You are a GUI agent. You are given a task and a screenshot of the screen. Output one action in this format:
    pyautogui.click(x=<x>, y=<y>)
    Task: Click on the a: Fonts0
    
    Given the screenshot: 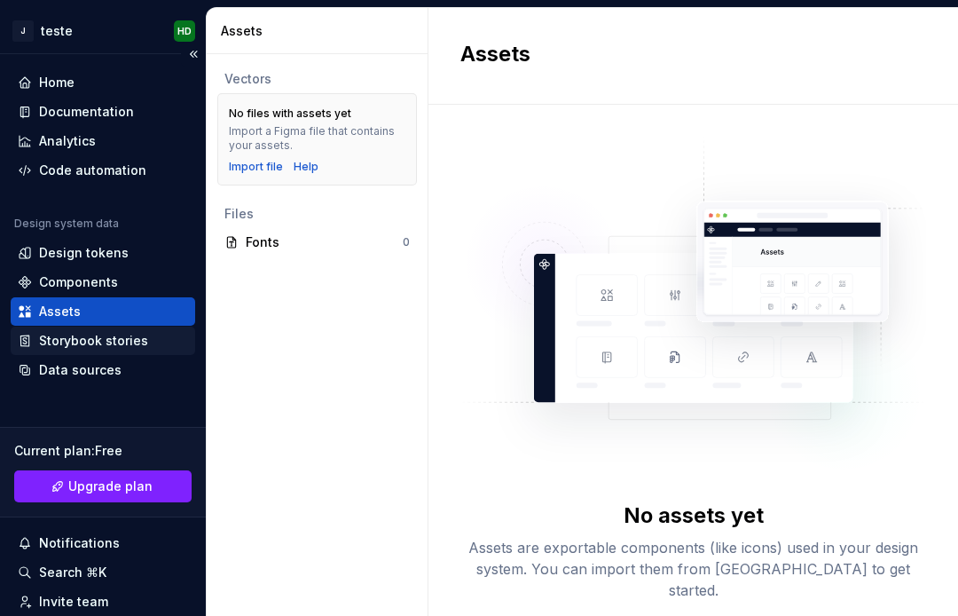 What is the action you would take?
    pyautogui.click(x=317, y=242)
    